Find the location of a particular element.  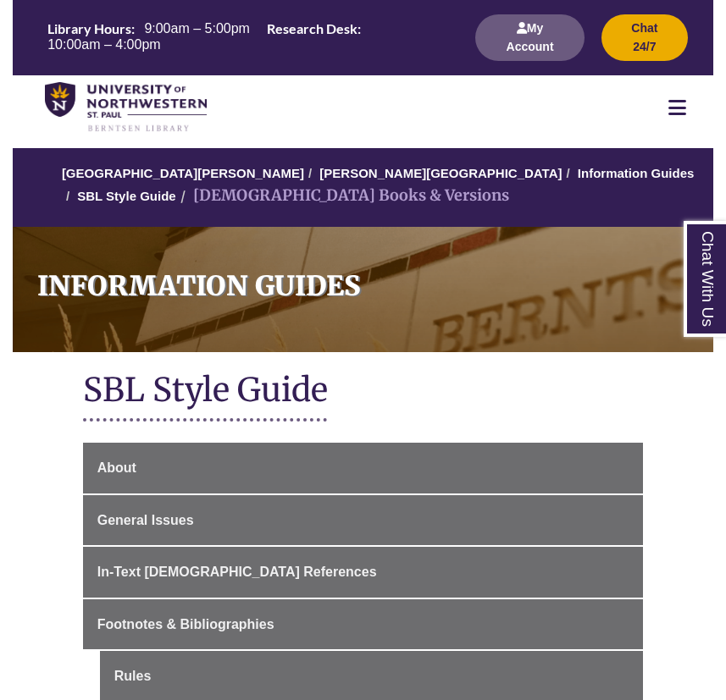

span: Footnotes & Bibliographies is located at coordinates (185, 624).